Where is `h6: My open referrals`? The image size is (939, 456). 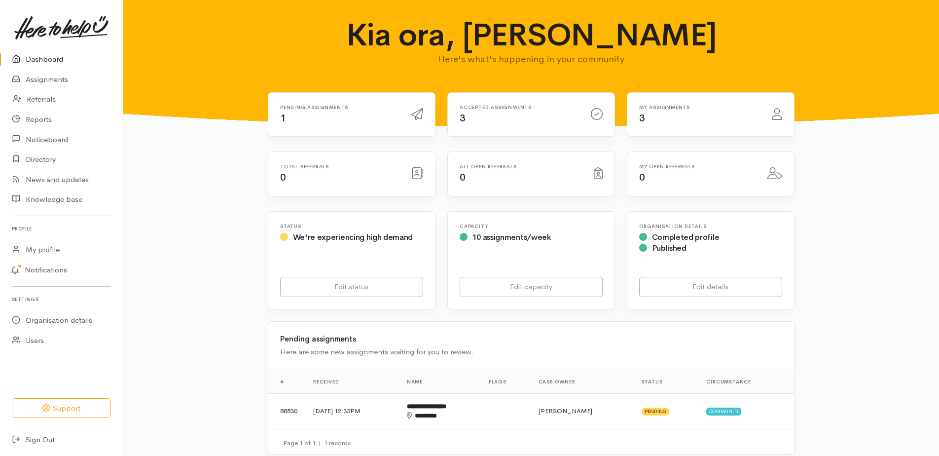
h6: My open referrals is located at coordinates (697, 166).